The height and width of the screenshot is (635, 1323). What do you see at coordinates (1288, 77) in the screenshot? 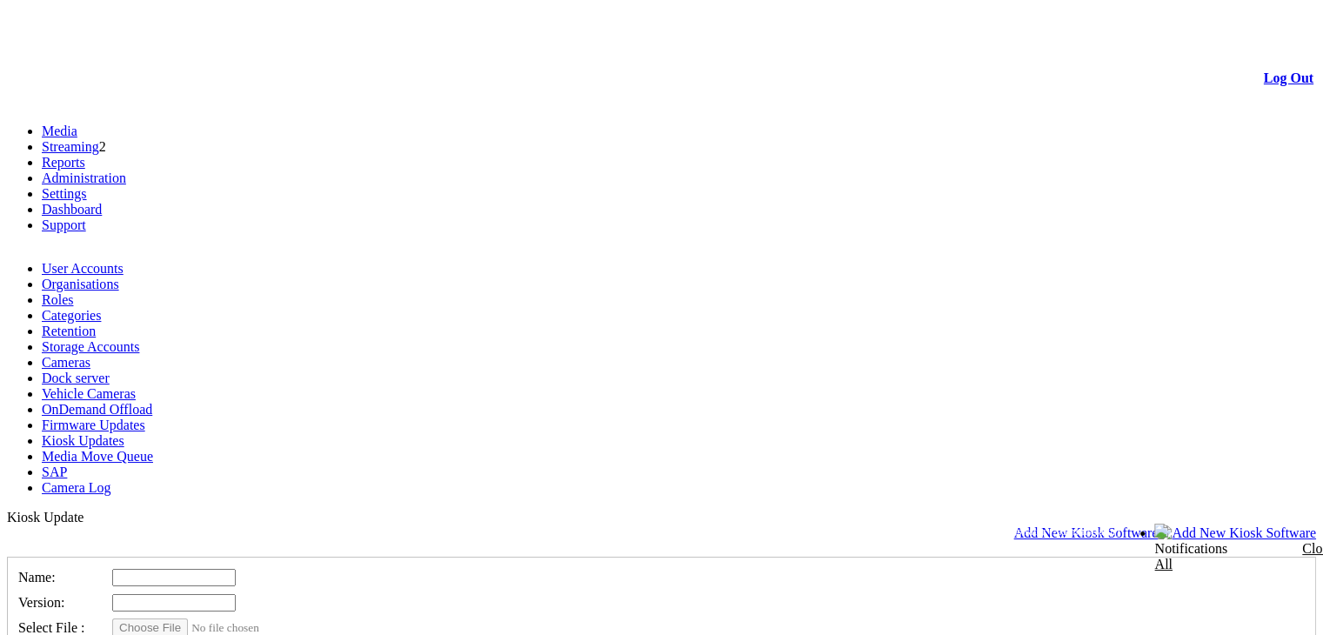
I see `a: Log Out` at bounding box center [1288, 77].